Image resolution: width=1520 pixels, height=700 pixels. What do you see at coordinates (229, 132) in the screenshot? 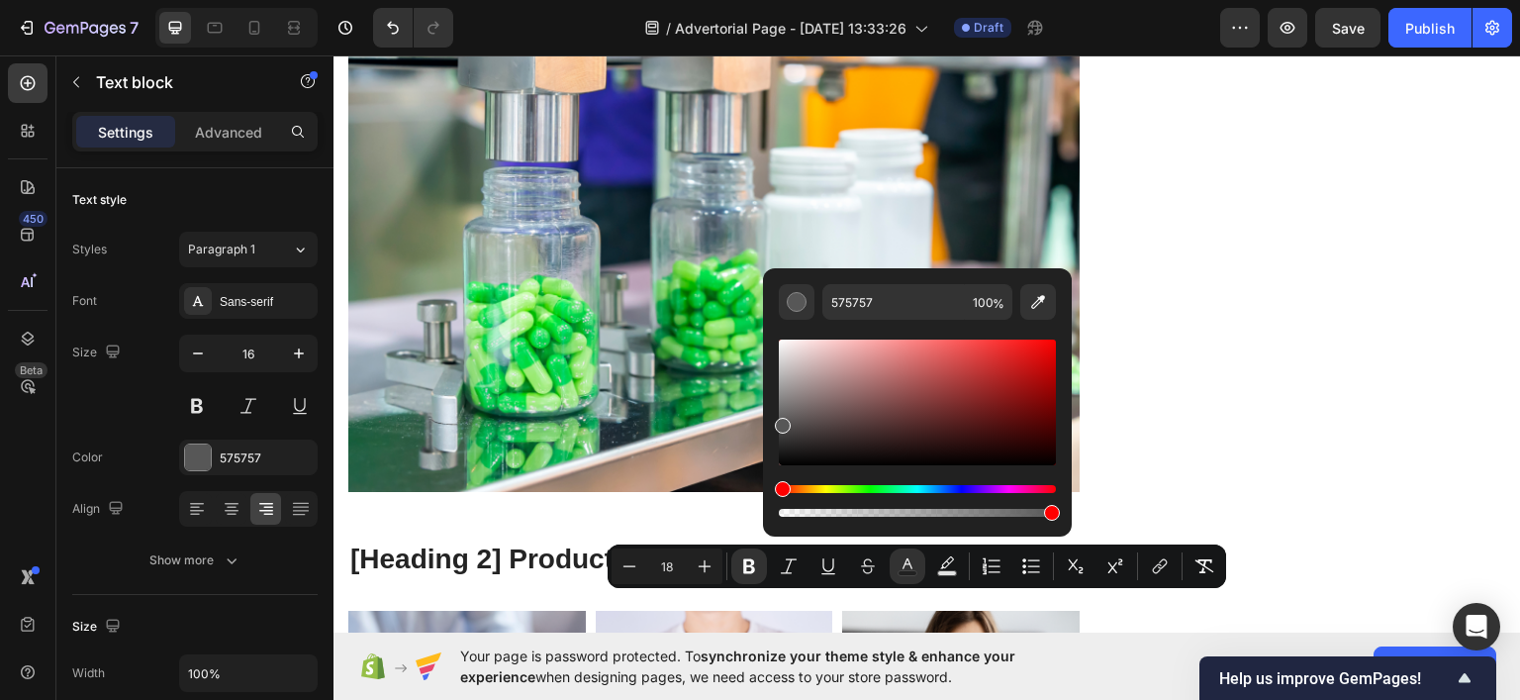
I see `p: Advanced` at bounding box center [229, 132].